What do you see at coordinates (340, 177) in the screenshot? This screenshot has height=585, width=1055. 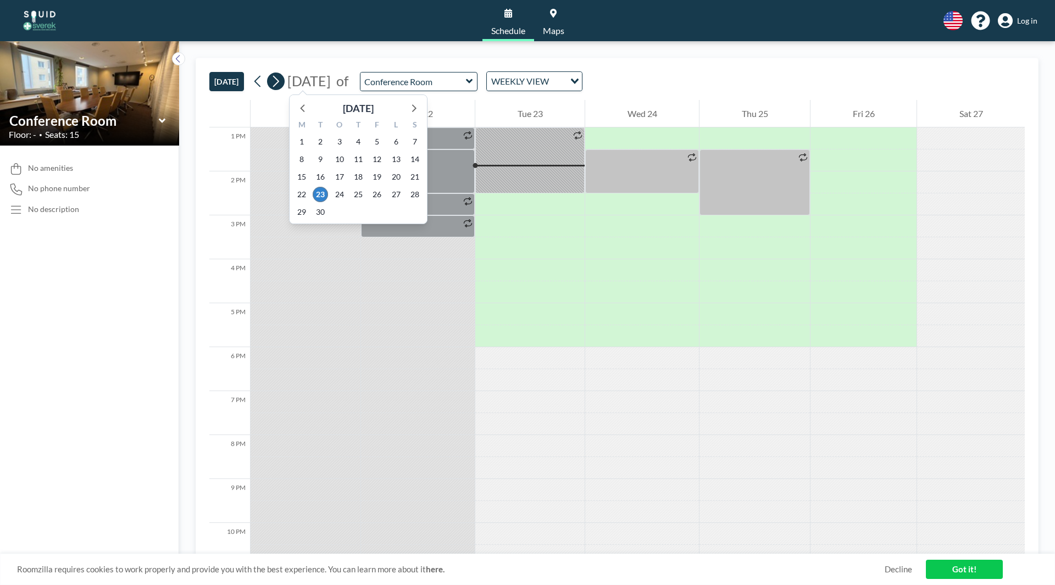 I see `span: onsdag 17 september 2025` at bounding box center [340, 177].